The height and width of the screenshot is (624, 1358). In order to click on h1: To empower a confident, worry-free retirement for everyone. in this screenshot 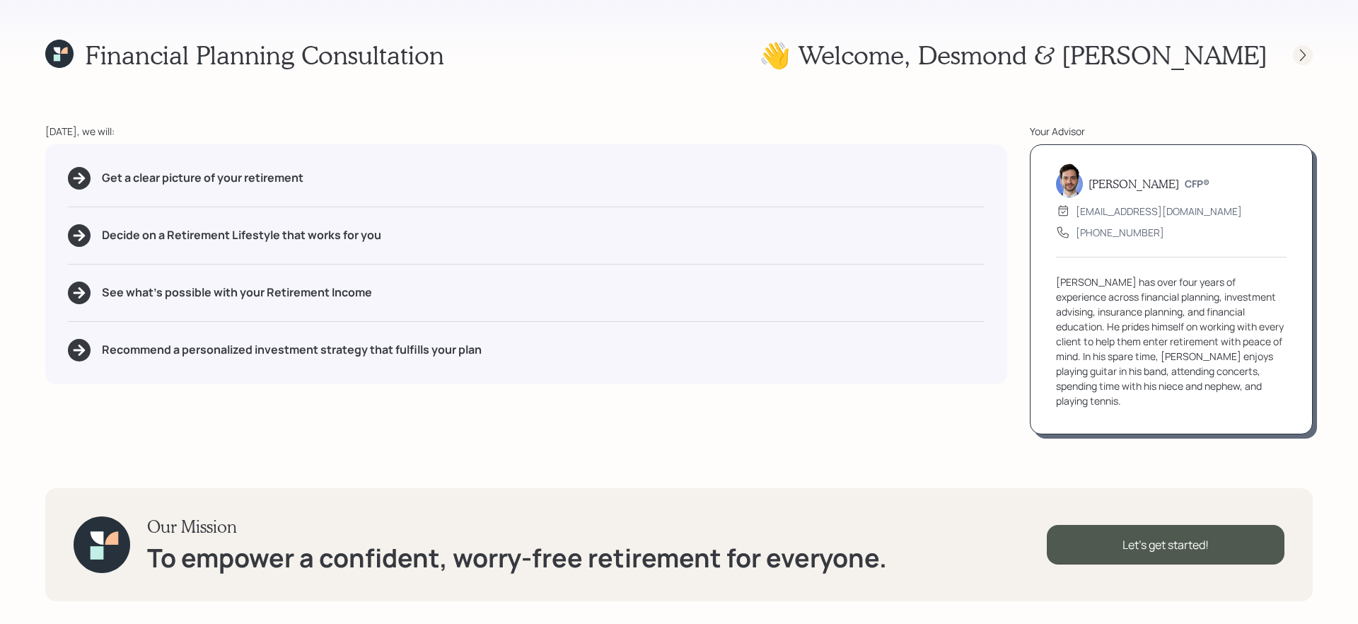, I will do `click(517, 557)`.